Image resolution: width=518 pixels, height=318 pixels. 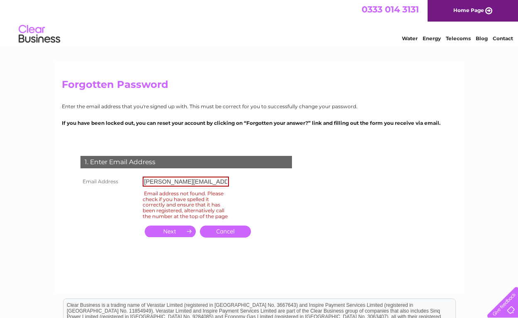 I want to click on h2: Forgotten Password, so click(x=259, y=87).